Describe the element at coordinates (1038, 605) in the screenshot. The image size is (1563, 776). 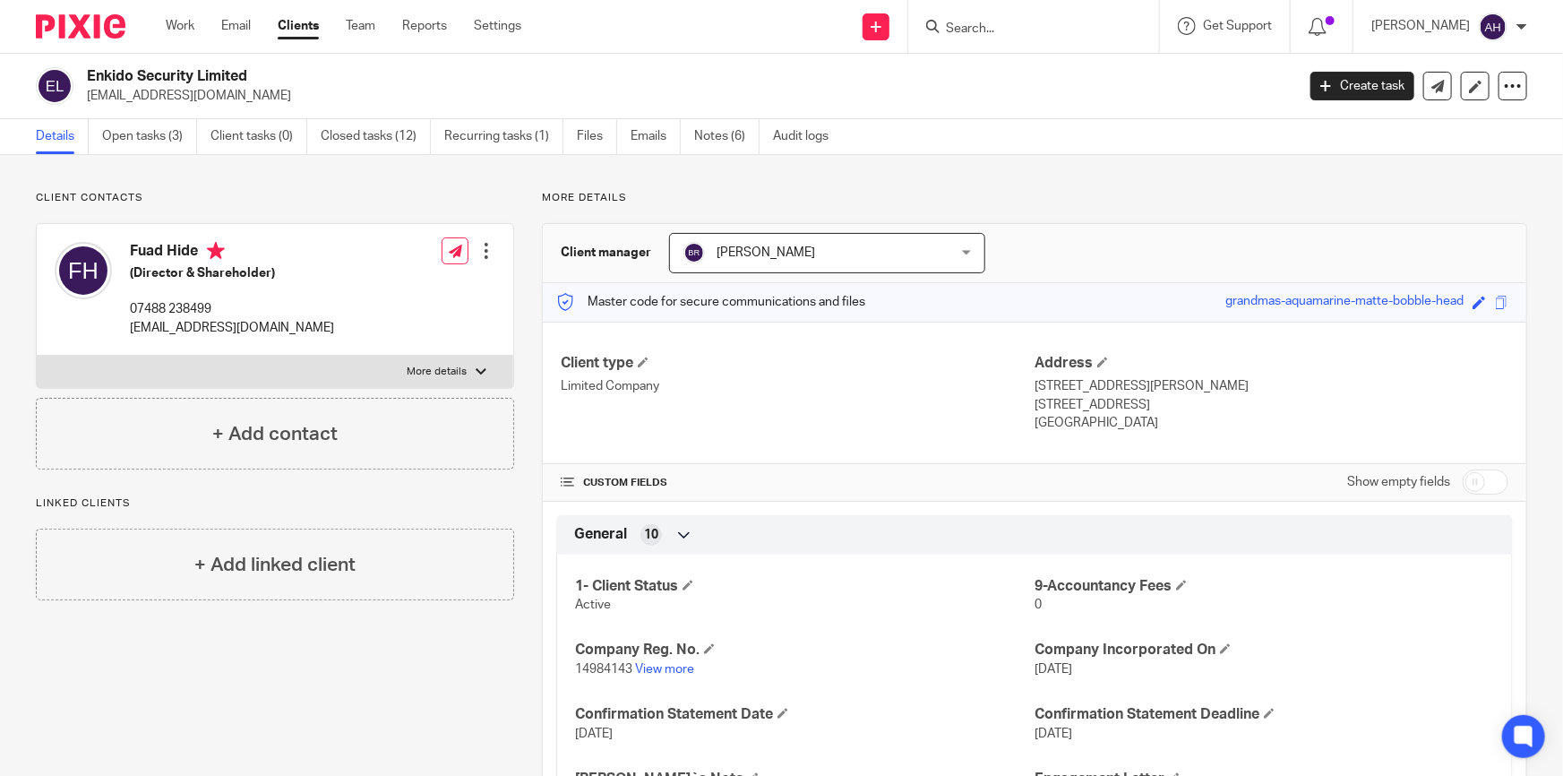
I see `span: 0` at that location.